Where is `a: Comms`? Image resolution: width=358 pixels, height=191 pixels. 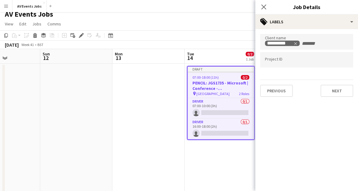
a: Comms is located at coordinates (54, 24).